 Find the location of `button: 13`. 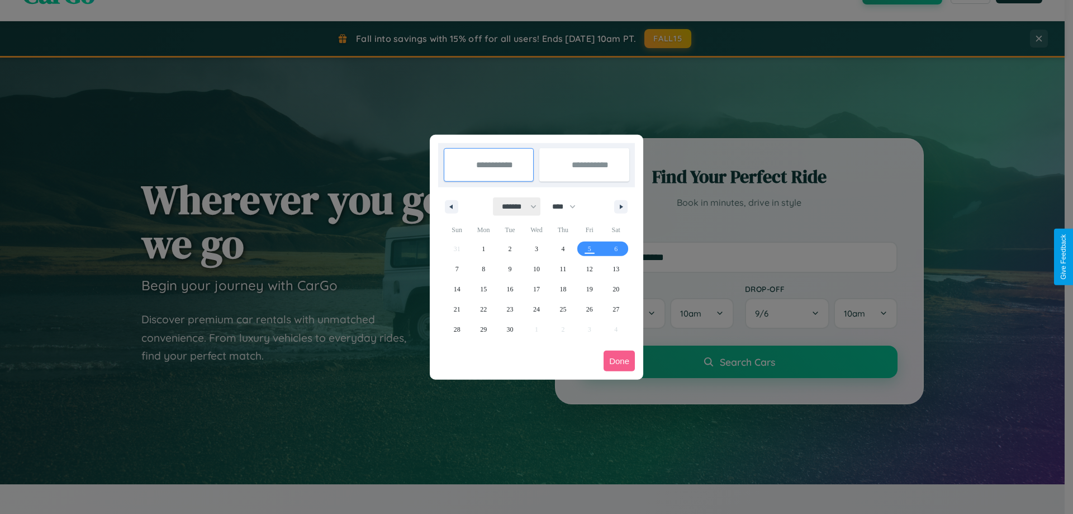

button: 13 is located at coordinates (616, 269).